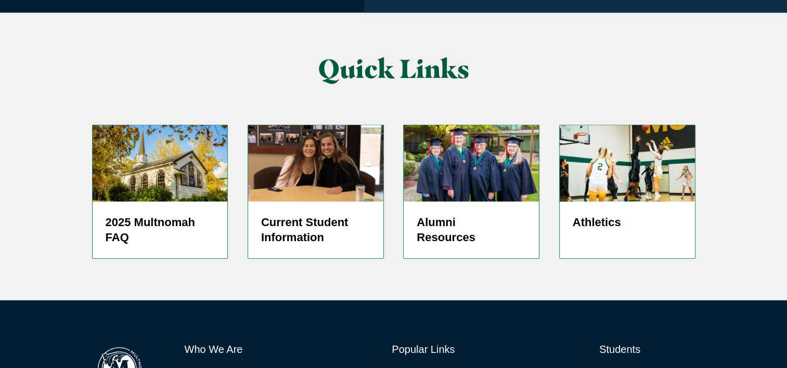 Image resolution: width=787 pixels, height=368 pixels. I want to click on a: 50 Year Alumni 2019 Alumni Resources, so click(471, 192).